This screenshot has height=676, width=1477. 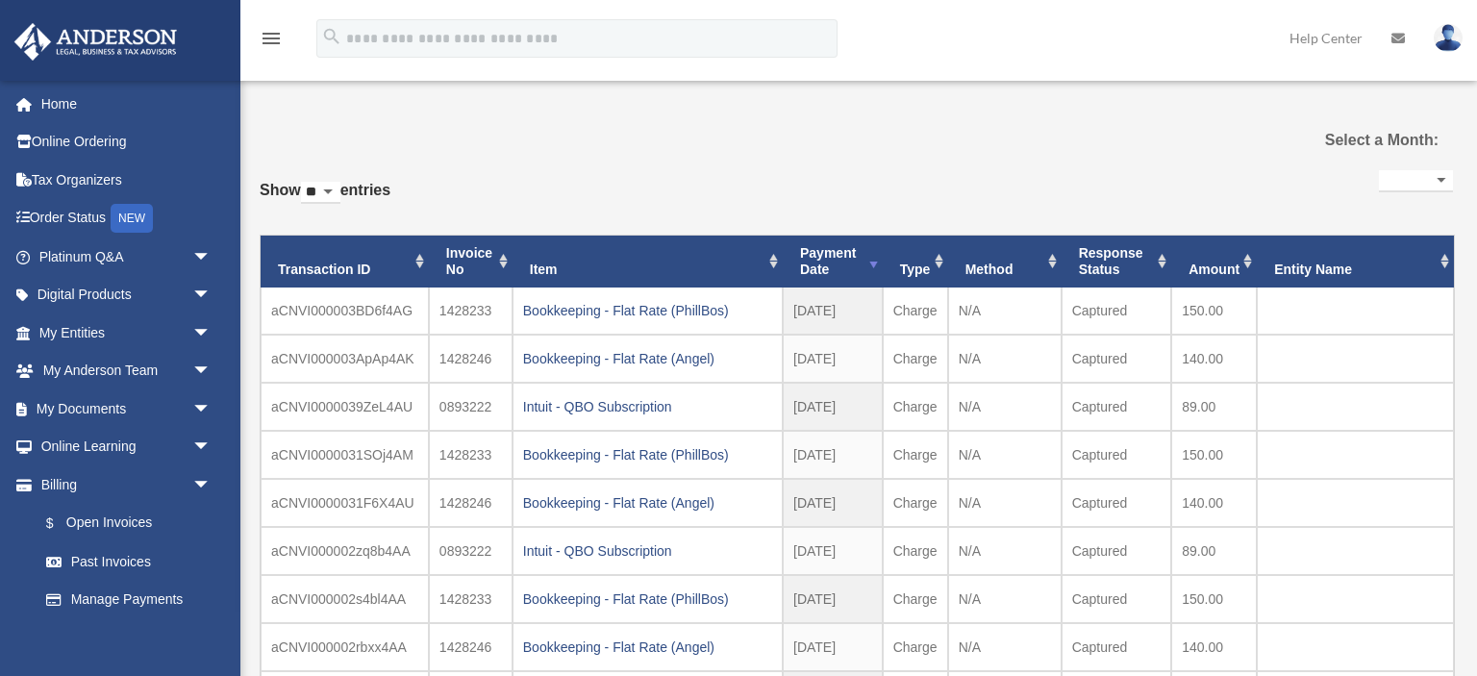 I want to click on i: menu, so click(x=271, y=38).